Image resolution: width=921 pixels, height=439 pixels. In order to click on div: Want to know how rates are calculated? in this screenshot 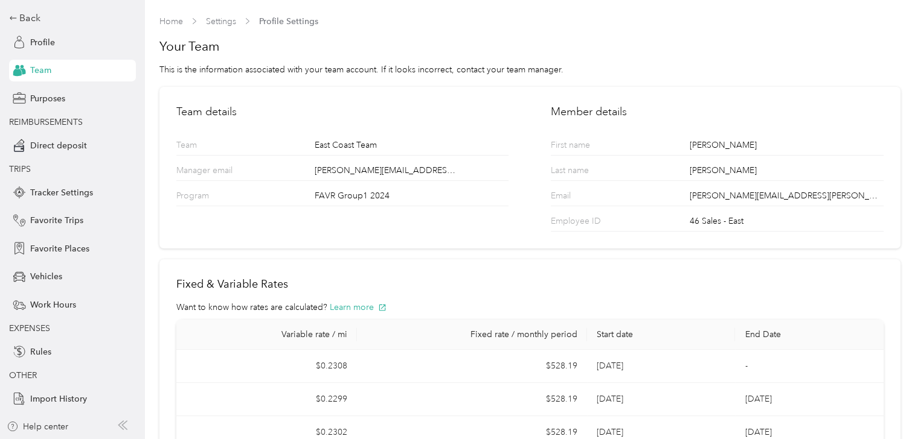, I will do `click(529, 307)`.